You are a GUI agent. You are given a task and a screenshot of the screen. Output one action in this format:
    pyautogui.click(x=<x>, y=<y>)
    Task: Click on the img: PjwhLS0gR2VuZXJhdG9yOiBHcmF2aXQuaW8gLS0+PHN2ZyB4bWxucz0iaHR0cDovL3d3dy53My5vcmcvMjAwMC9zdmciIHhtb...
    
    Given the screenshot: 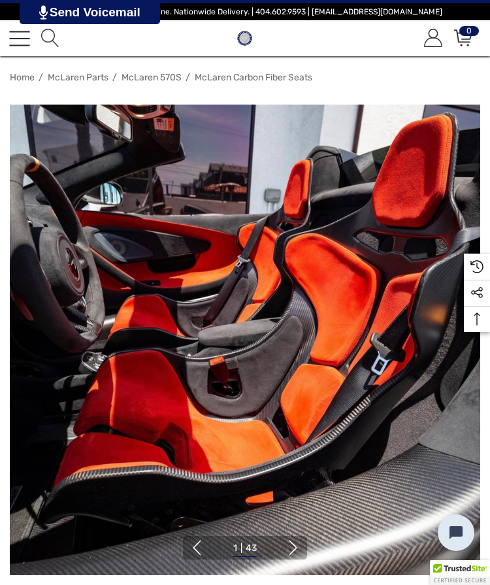 What is the action you would take?
    pyautogui.click(x=43, y=12)
    